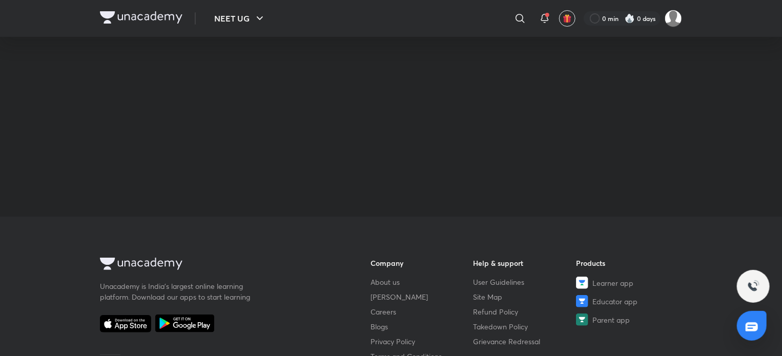 This screenshot has width=782, height=356. Describe the element at coordinates (422, 263) in the screenshot. I see `h6: Company` at that location.